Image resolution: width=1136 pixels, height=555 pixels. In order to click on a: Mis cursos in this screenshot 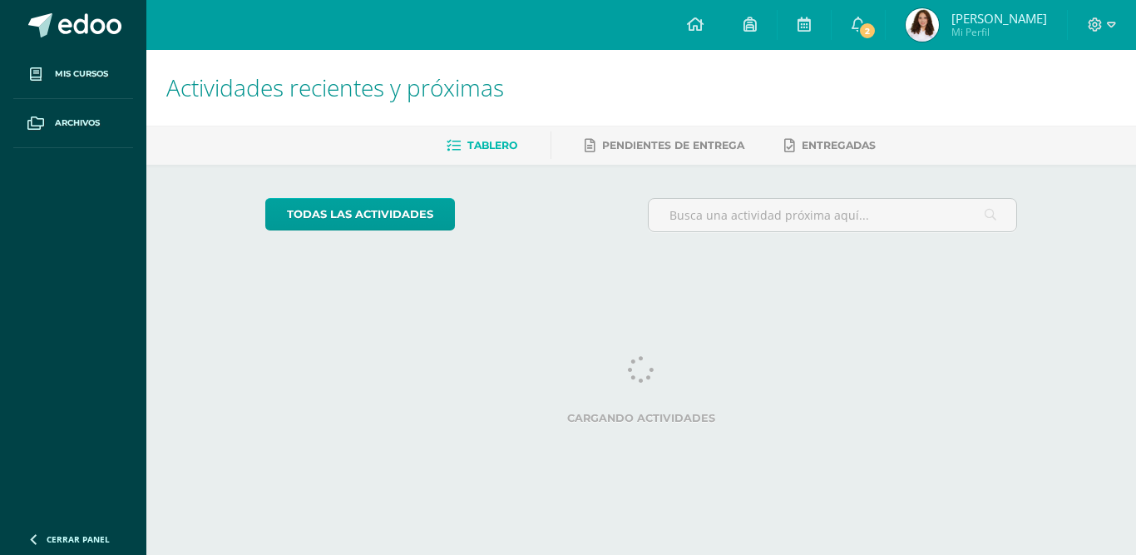, I will do `click(73, 74)`.